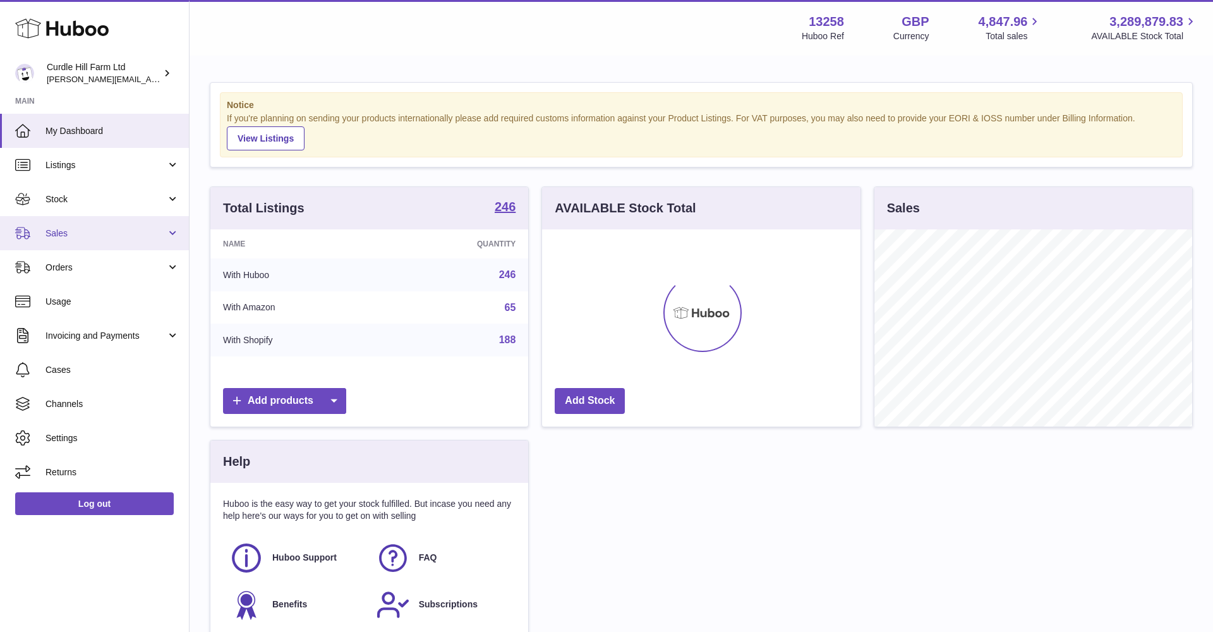 This screenshot has width=1213, height=632. Describe the element at coordinates (112, 472) in the screenshot. I see `span: Returns` at that location.